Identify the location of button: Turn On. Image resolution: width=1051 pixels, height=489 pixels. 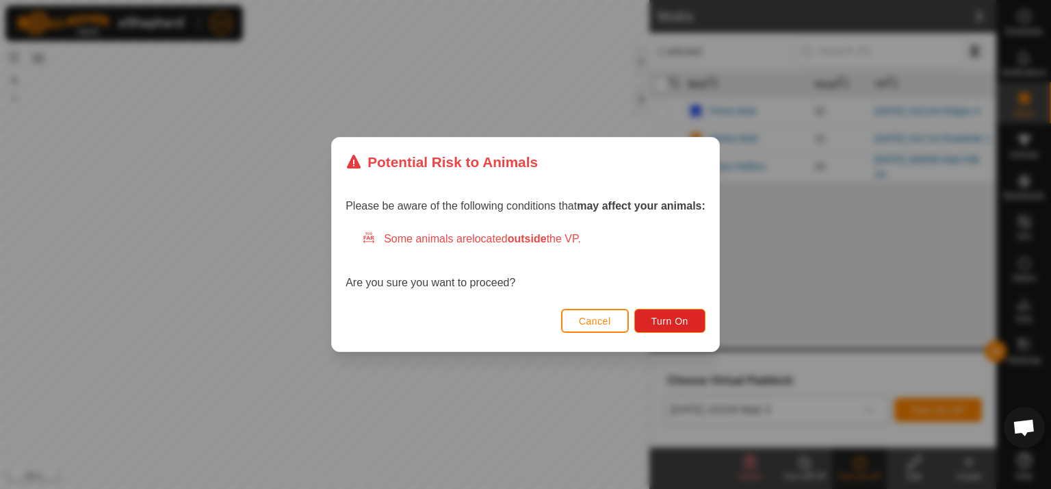
(670, 320).